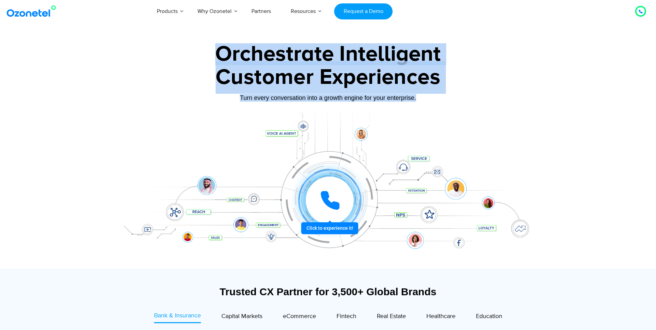 The height and width of the screenshot is (330, 656). I want to click on div: Turn every conversation into a growth engine for your enterprise., so click(328, 98).